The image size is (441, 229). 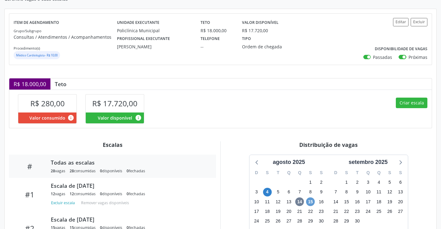 I want to click on span: terça-feira, 2 de setembro de 2025, so click(x=357, y=182).